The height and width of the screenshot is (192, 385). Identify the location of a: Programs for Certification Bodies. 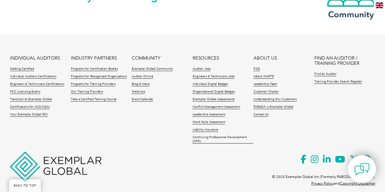
(94, 69).